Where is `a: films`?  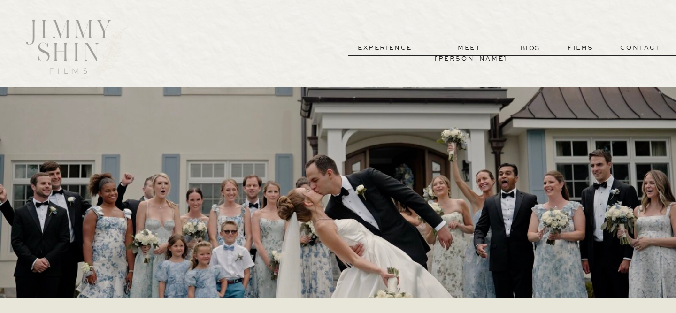
a: films is located at coordinates (581, 48).